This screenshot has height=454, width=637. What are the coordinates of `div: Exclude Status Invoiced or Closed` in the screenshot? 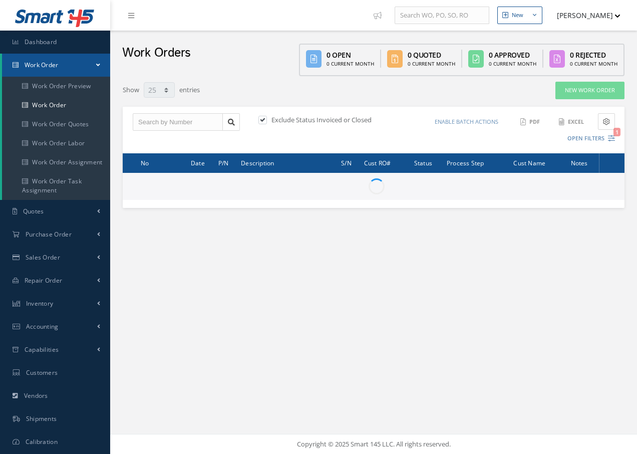 It's located at (315, 121).